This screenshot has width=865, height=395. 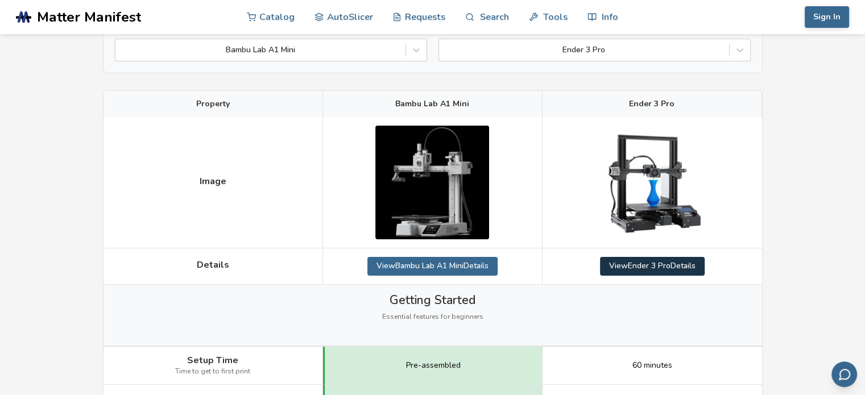 I want to click on img: Ender 3 Pro, so click(x=653, y=183).